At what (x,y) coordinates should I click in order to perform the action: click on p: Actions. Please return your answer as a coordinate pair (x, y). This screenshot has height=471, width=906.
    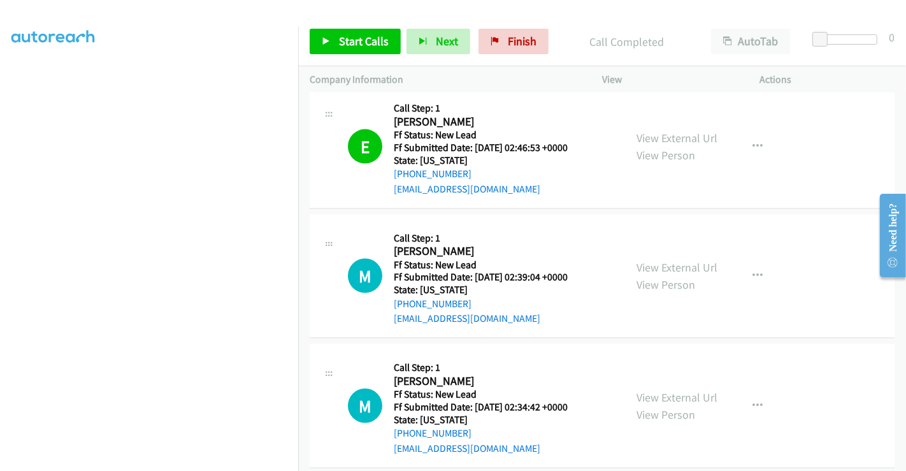
    Looking at the image, I should click on (828, 80).